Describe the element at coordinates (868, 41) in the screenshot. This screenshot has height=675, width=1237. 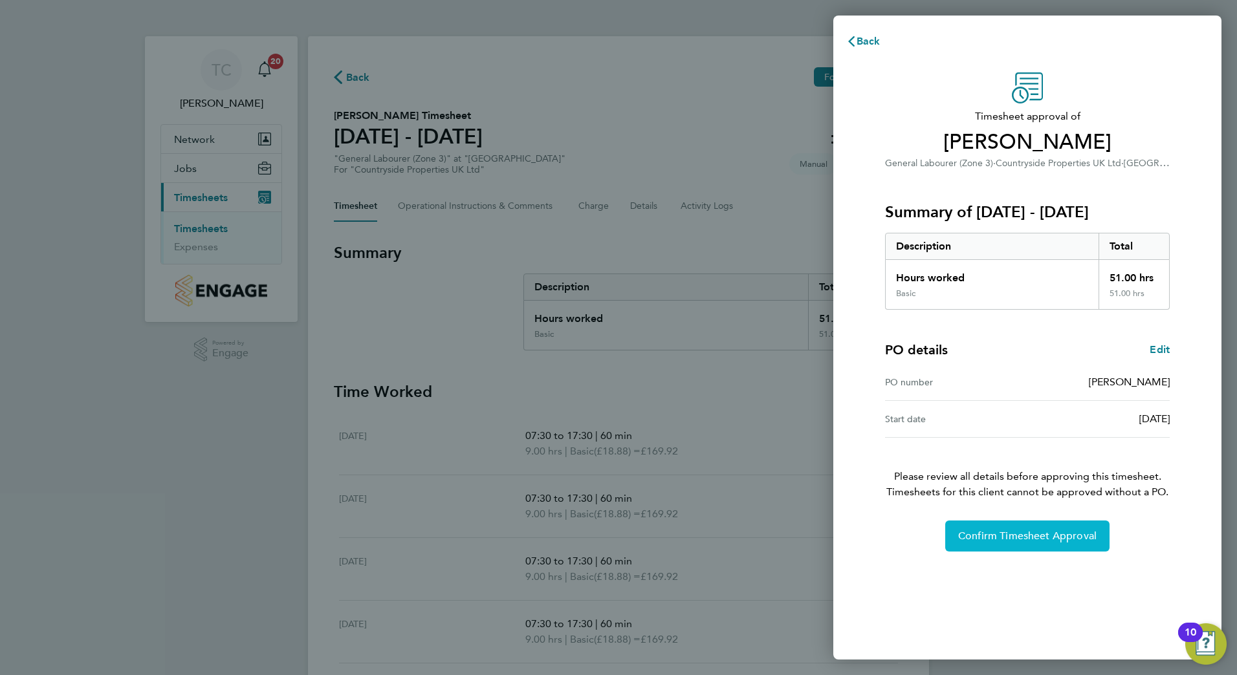
I see `span: Back` at that location.